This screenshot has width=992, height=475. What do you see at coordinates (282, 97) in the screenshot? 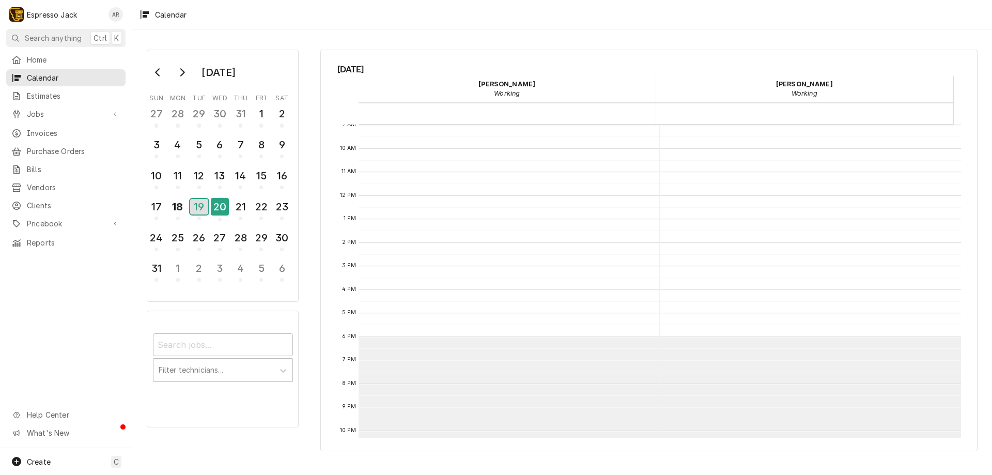
I see `th: Saturday` at bounding box center [282, 97].